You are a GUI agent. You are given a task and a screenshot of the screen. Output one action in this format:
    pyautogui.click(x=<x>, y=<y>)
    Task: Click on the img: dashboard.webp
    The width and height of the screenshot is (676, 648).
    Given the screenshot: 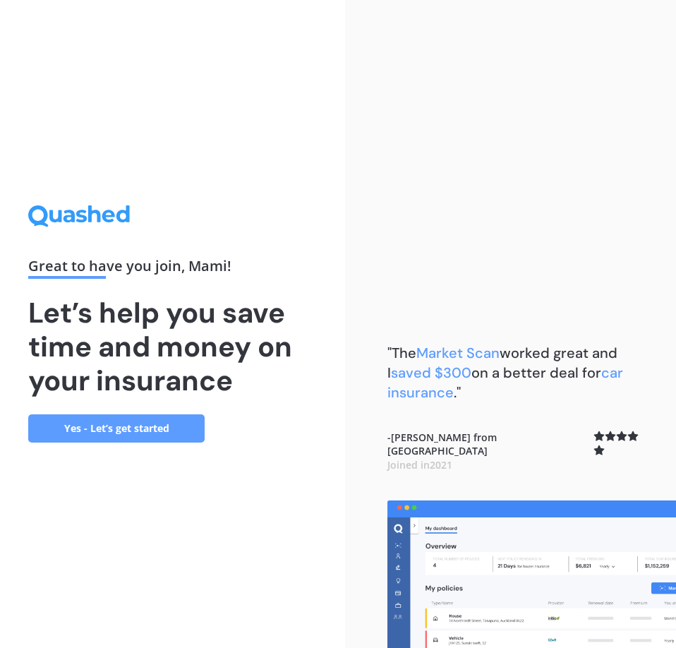 What is the action you would take?
    pyautogui.click(x=531, y=574)
    